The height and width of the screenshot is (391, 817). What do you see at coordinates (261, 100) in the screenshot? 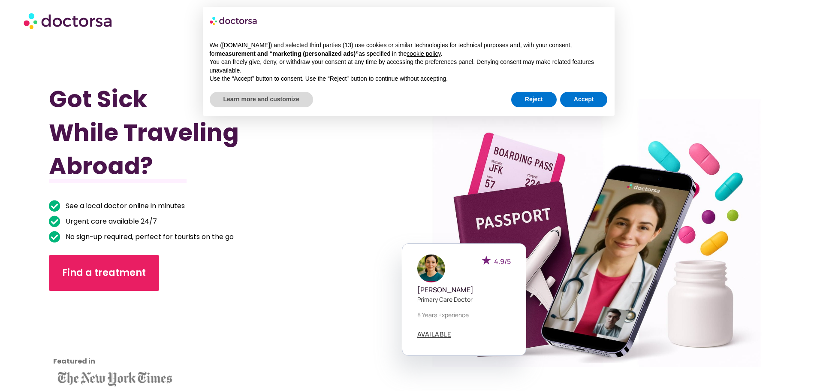
I see `button: Learn more and customize` at bounding box center [261, 100].